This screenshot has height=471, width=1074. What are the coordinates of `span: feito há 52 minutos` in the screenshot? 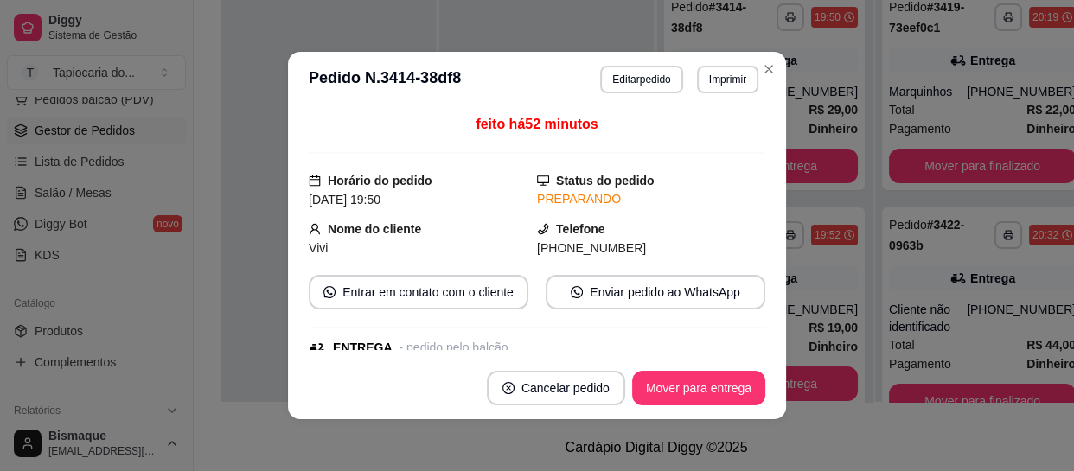 It's located at (536, 124).